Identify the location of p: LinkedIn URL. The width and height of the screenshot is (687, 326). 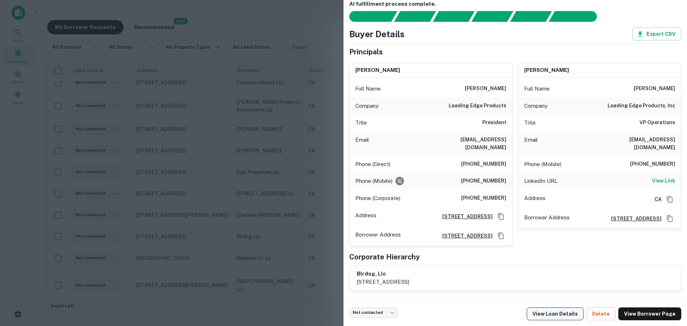
(540, 181).